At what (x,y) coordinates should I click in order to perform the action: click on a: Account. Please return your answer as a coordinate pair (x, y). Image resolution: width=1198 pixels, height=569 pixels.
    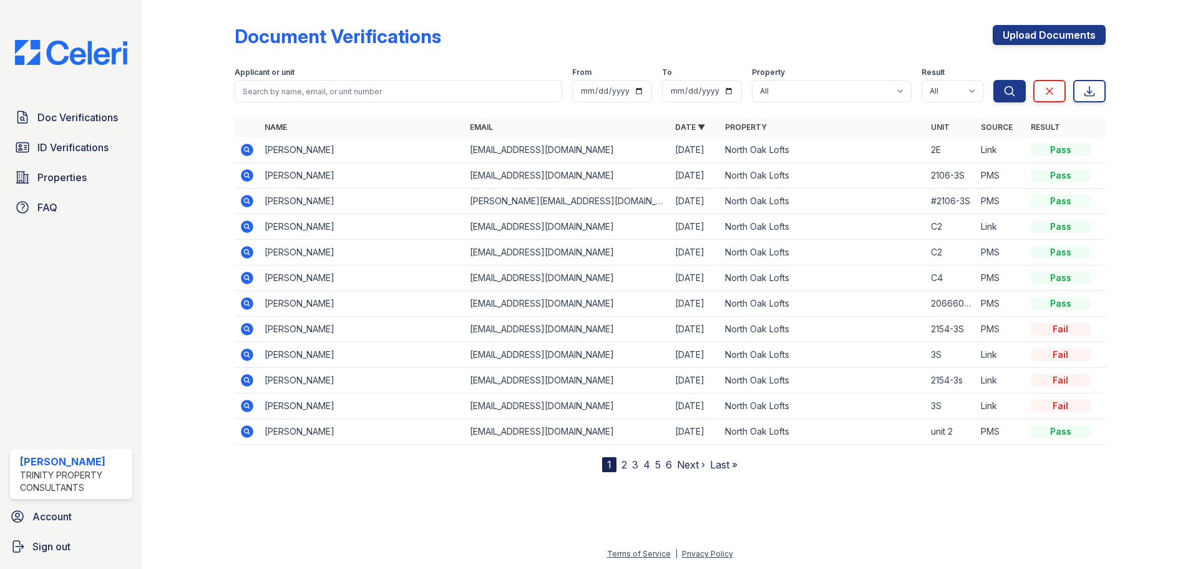
    Looking at the image, I should click on (71, 516).